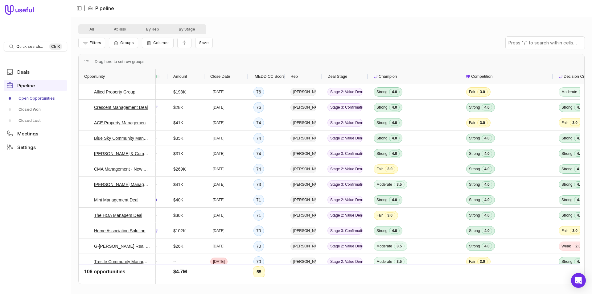 The image size is (592, 294). Describe the element at coordinates (179, 92) in the screenshot. I see `span: $198K` at that location.